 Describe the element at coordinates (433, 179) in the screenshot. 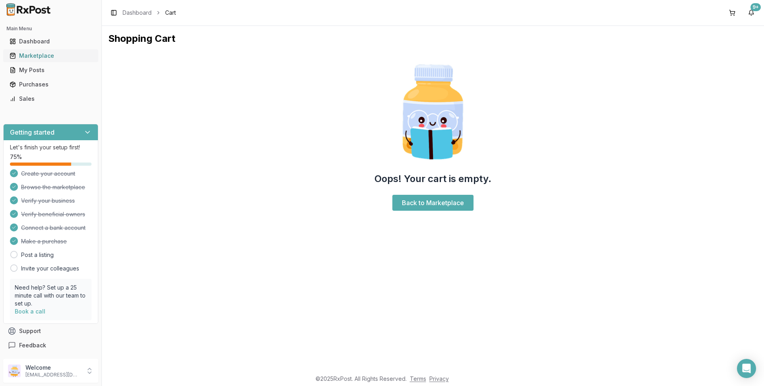

I see `h2: Oops! Your cart is empty.` at that location.